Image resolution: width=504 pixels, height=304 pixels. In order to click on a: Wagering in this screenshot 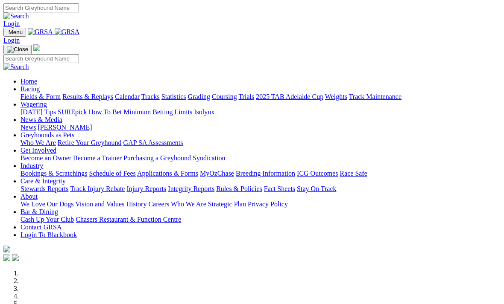, I will do `click(34, 104)`.